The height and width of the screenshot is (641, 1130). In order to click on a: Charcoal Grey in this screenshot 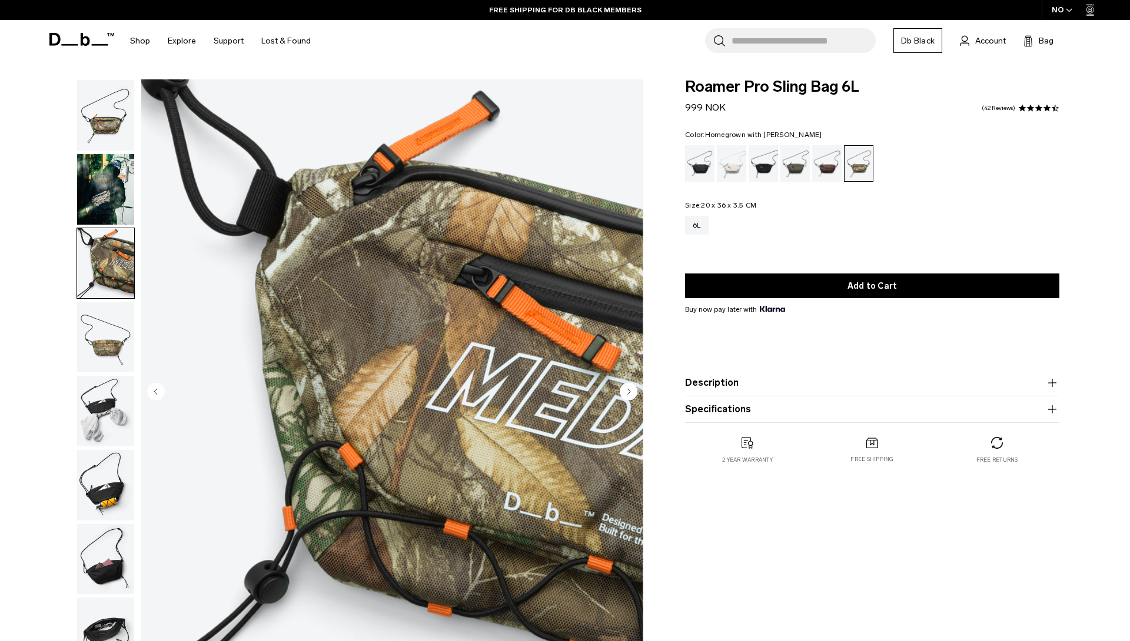, I will do `click(763, 164)`.